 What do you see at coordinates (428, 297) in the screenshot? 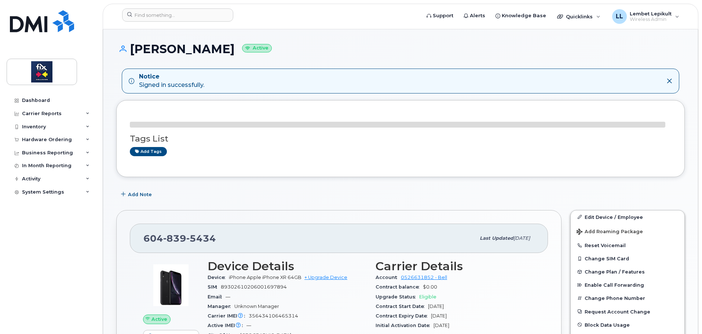
I see `span: Eligible` at bounding box center [428, 297].